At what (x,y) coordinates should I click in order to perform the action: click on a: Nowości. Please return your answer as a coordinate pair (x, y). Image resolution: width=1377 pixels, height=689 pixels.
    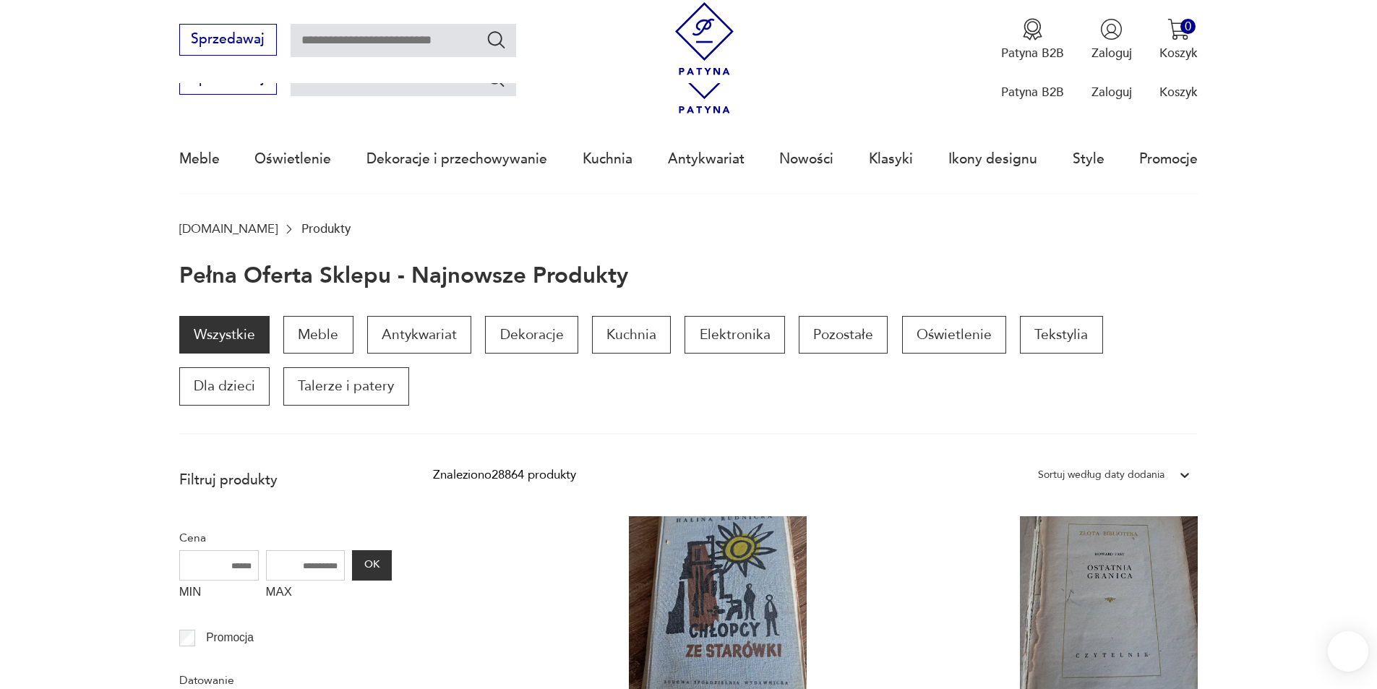
    Looking at the image, I should click on (806, 159).